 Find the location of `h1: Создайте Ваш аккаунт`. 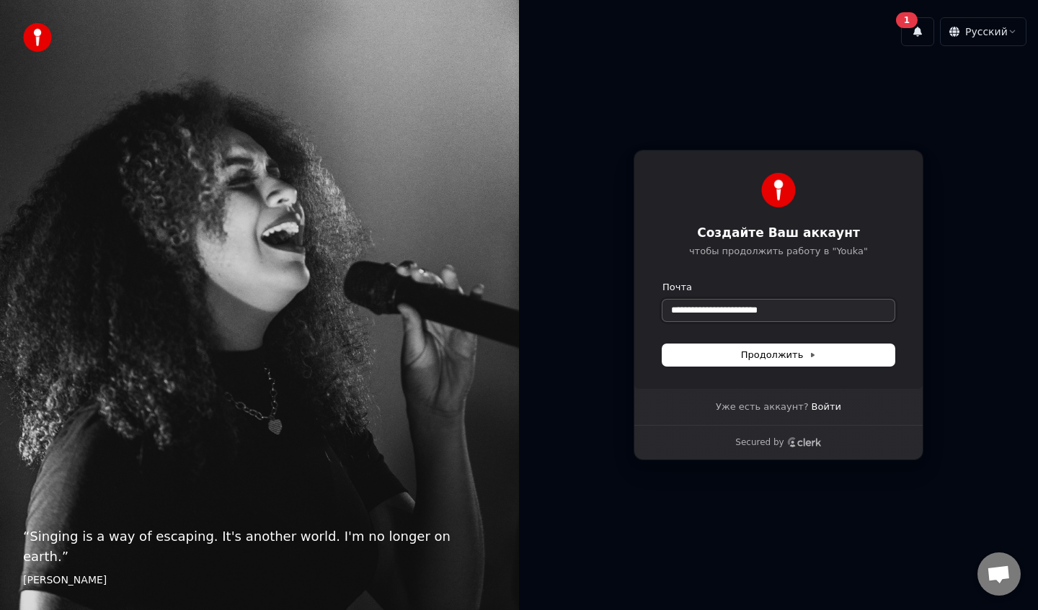

h1: Создайте Ваш аккаунт is located at coordinates (778, 233).